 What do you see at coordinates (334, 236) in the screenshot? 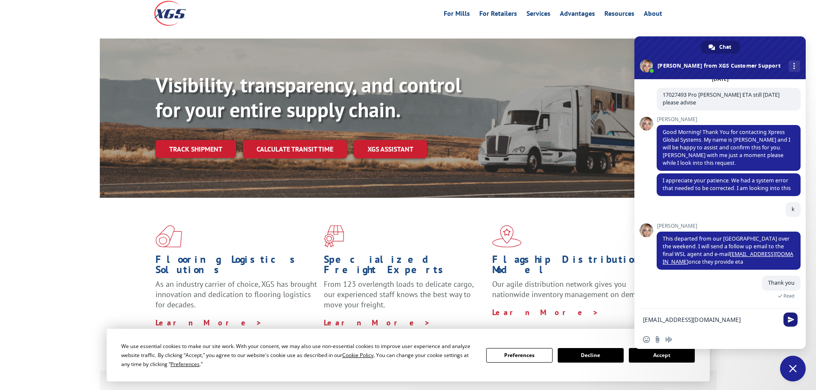
I see `img: xgs-icon-focused-on-flooring-red` at bounding box center [334, 236].